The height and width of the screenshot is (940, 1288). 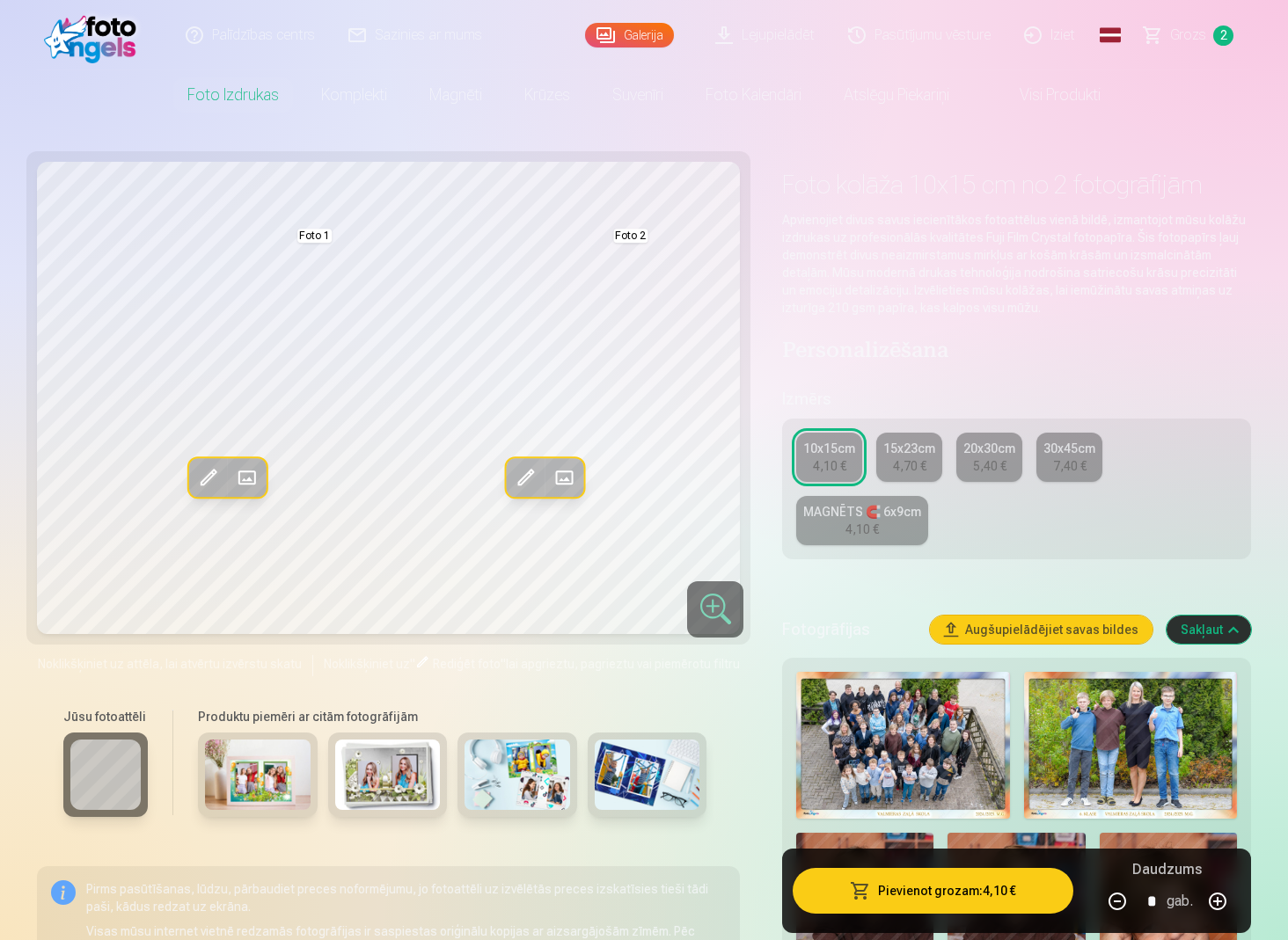 What do you see at coordinates (1209, 630) in the screenshot?
I see `button: Sakļaut` at bounding box center [1209, 630].